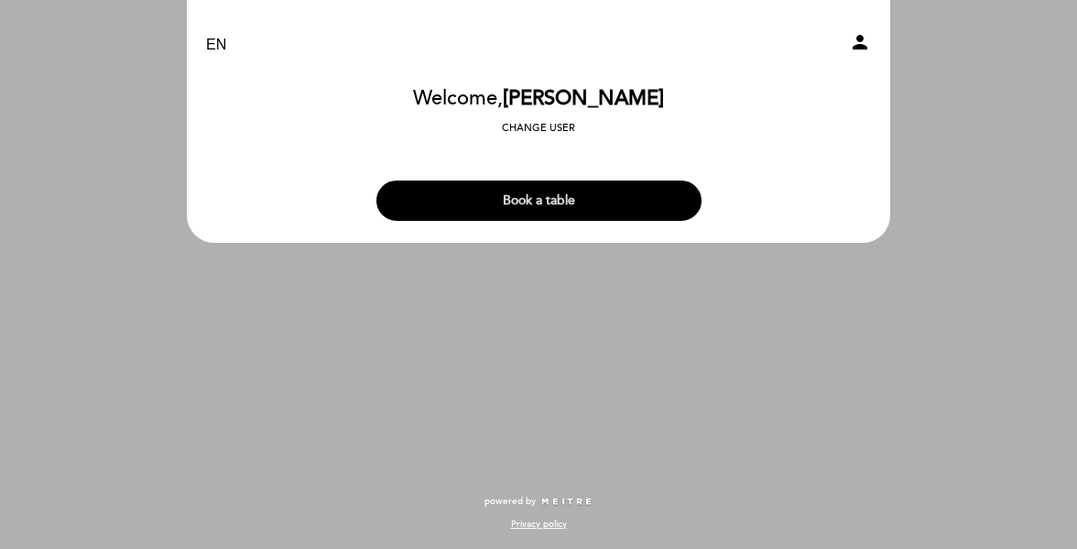 The image size is (1077, 549). I want to click on a: Casa Vigil - SÓLO Visitas y Degustaciones, so click(539, 45).